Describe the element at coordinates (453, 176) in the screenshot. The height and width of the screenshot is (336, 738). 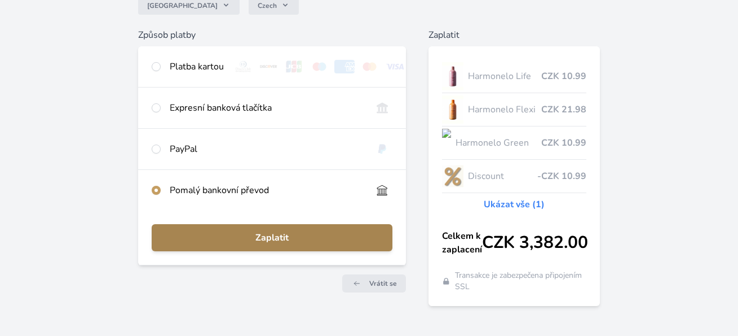
I see `img: discount-lo.png` at that location.